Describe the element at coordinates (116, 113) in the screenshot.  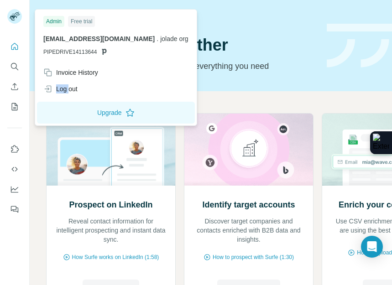
I see `button: Upgrade` at that location.